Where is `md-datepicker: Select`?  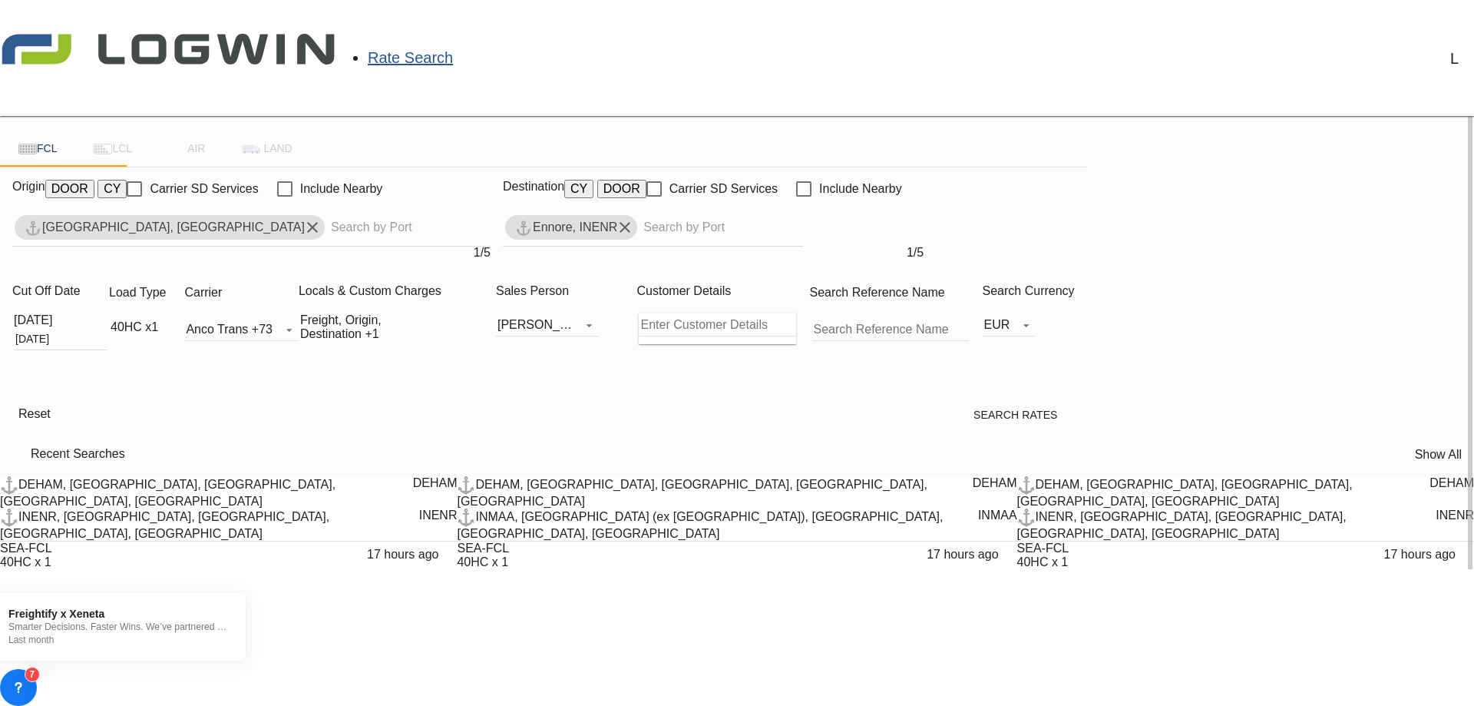
md-datepicker: Select is located at coordinates (61, 338).